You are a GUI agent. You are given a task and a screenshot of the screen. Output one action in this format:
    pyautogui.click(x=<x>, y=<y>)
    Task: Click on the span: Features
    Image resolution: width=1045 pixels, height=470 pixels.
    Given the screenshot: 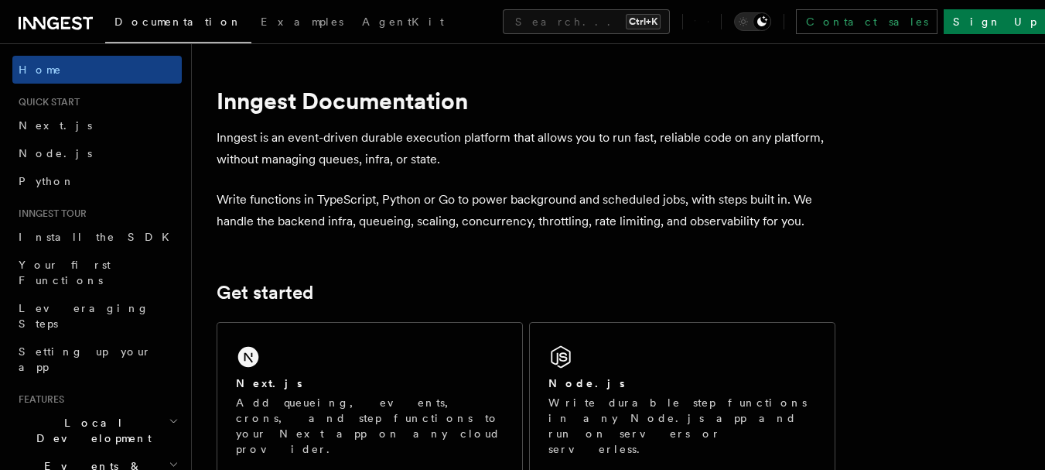 What is the action you would take?
    pyautogui.click(x=38, y=399)
    